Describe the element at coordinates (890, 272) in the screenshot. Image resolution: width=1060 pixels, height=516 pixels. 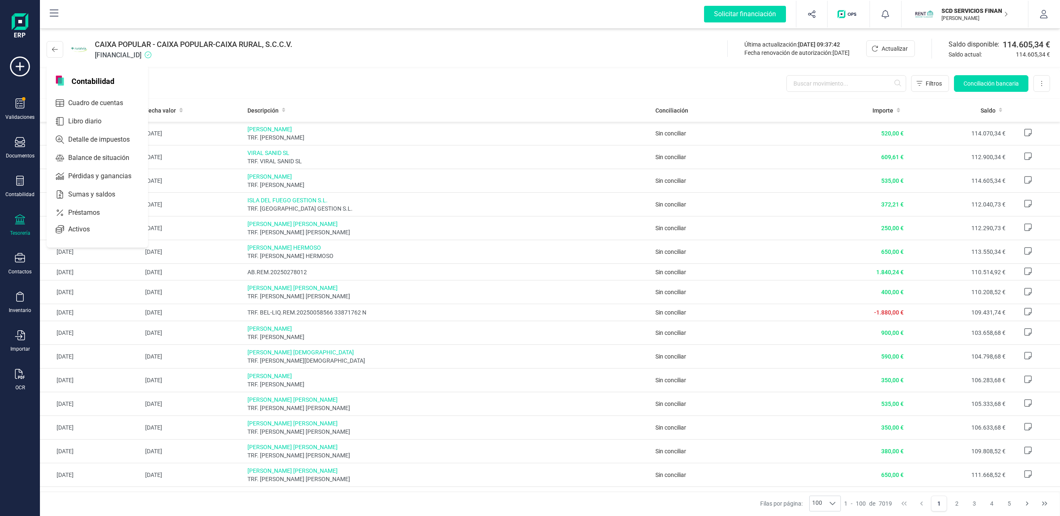
I see `span: 1.840,24 €` at that location.